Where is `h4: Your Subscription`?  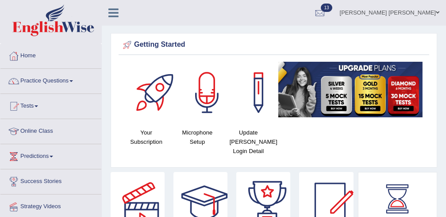
h4: Your Subscription is located at coordinates (146, 137).